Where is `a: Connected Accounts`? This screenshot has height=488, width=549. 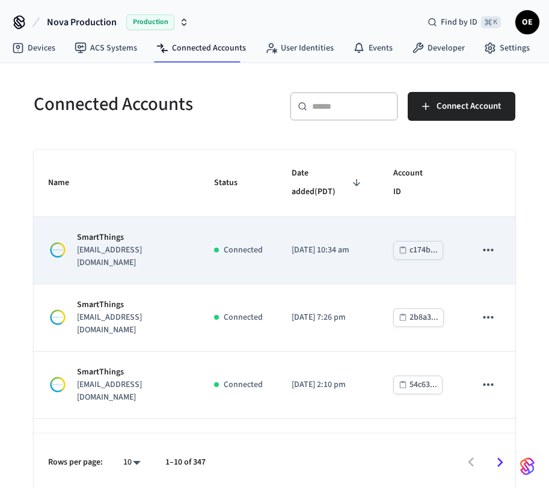
a: Connected Accounts is located at coordinates (201, 48).